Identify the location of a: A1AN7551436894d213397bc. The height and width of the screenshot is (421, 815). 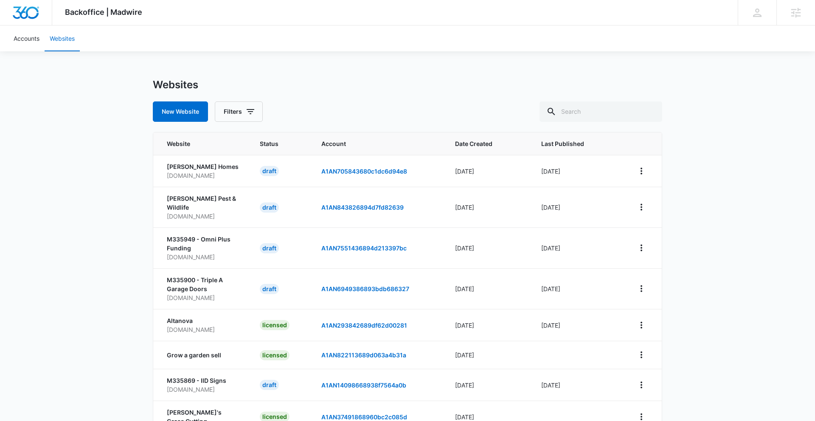
(364, 248).